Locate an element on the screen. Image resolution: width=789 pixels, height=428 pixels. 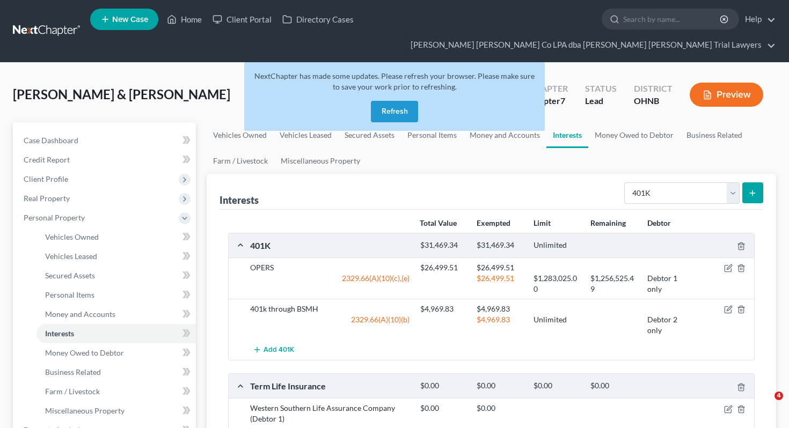
a: Money and Accounts is located at coordinates (116, 314).